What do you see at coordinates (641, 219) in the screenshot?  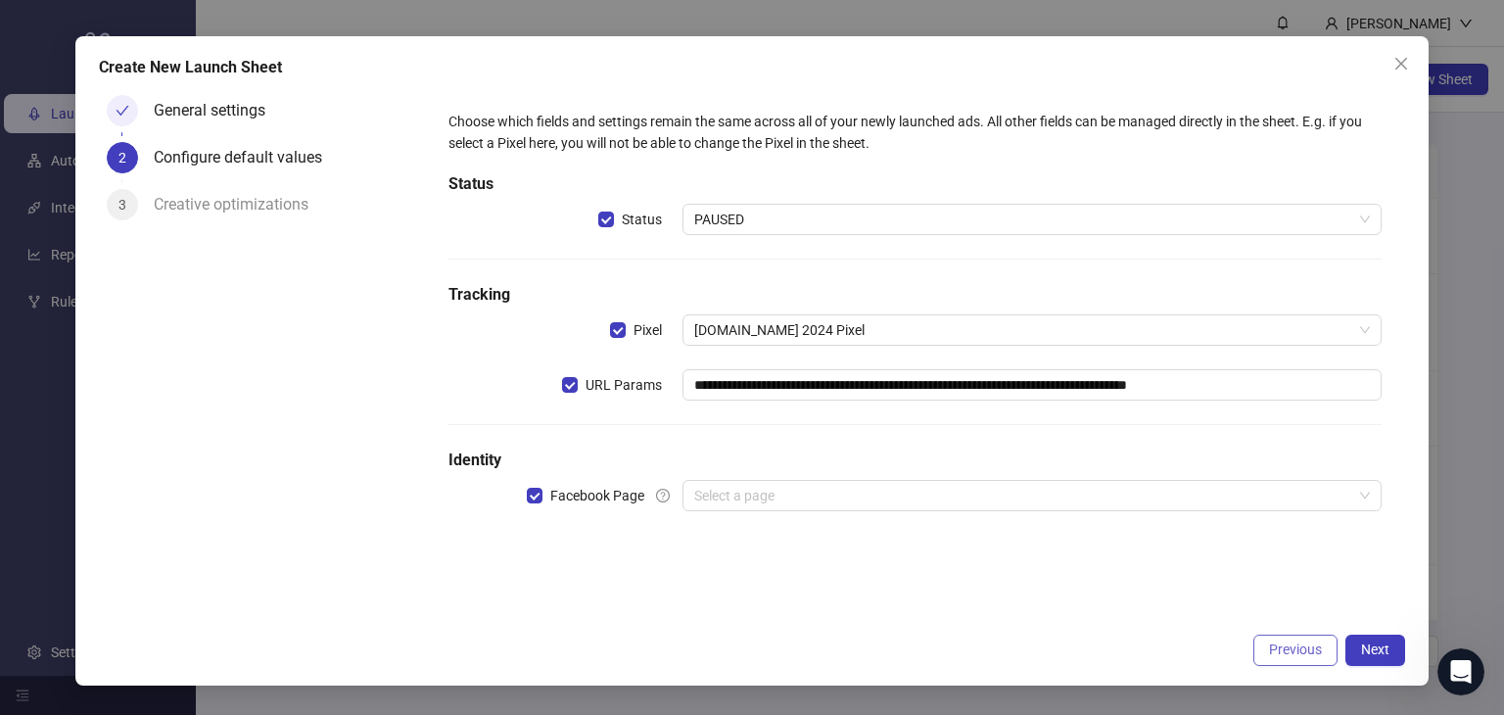 I see `span: Status` at bounding box center [641, 219].